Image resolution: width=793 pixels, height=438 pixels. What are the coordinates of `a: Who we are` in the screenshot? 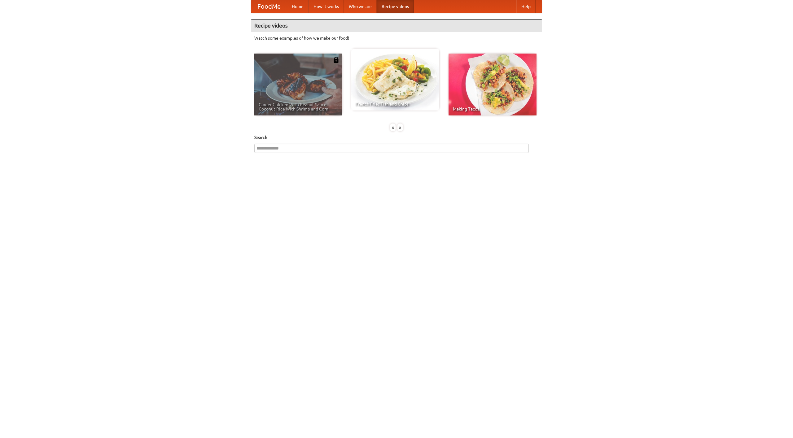 It's located at (360, 7).